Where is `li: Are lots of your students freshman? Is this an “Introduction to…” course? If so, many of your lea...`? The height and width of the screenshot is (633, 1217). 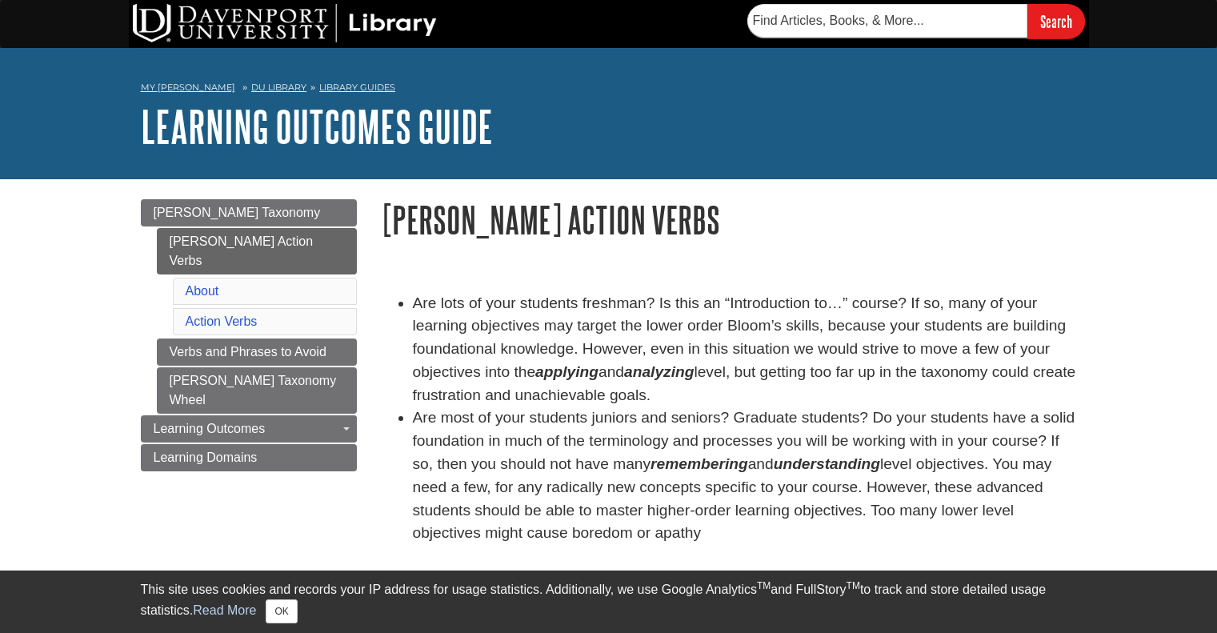
li: Are lots of your students freshman? Is this an “Introduction to…” course? If so, many of your lea... is located at coordinates (745, 350).